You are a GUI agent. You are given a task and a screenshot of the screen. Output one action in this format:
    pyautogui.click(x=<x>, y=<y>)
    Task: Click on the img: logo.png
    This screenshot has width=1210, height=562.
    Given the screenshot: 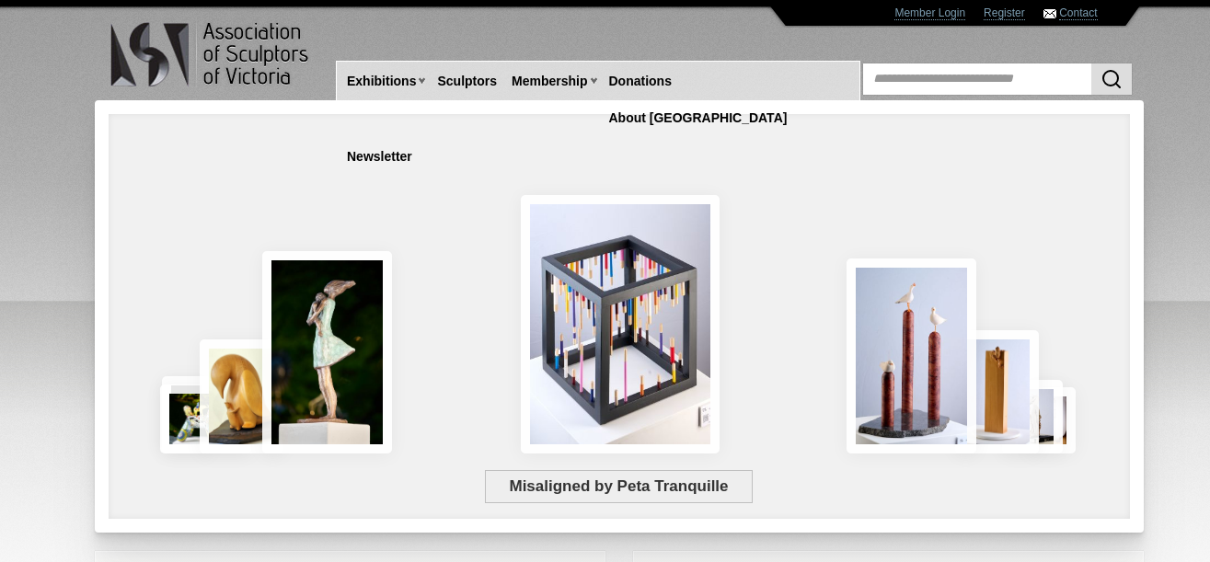 What is the action you would take?
    pyautogui.click(x=211, y=54)
    